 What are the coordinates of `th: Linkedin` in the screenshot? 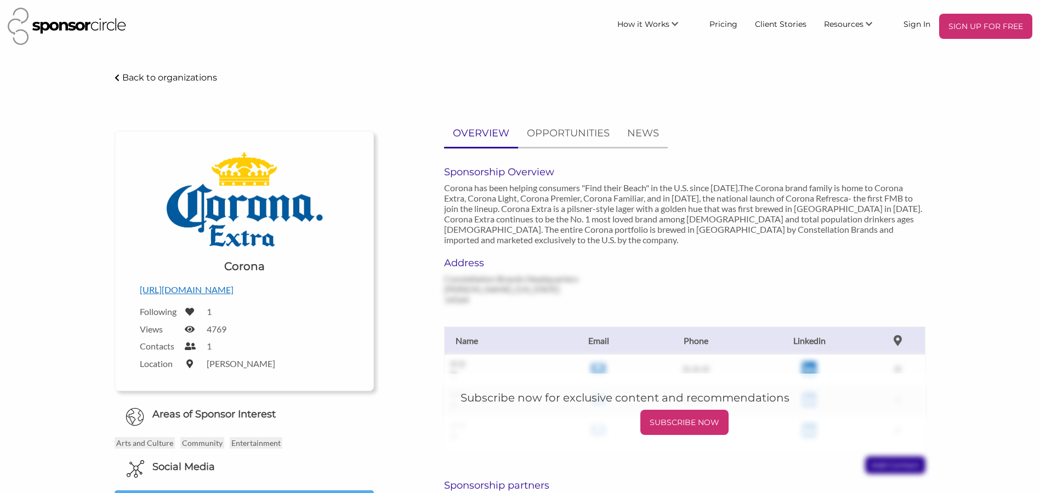 It's located at (809, 340).